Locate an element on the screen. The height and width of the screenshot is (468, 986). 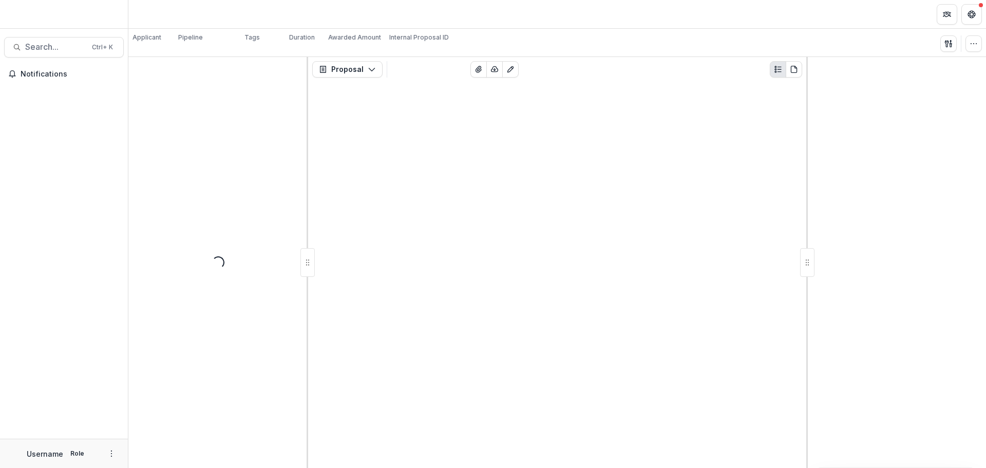
button: Plaintext view is located at coordinates (778, 69).